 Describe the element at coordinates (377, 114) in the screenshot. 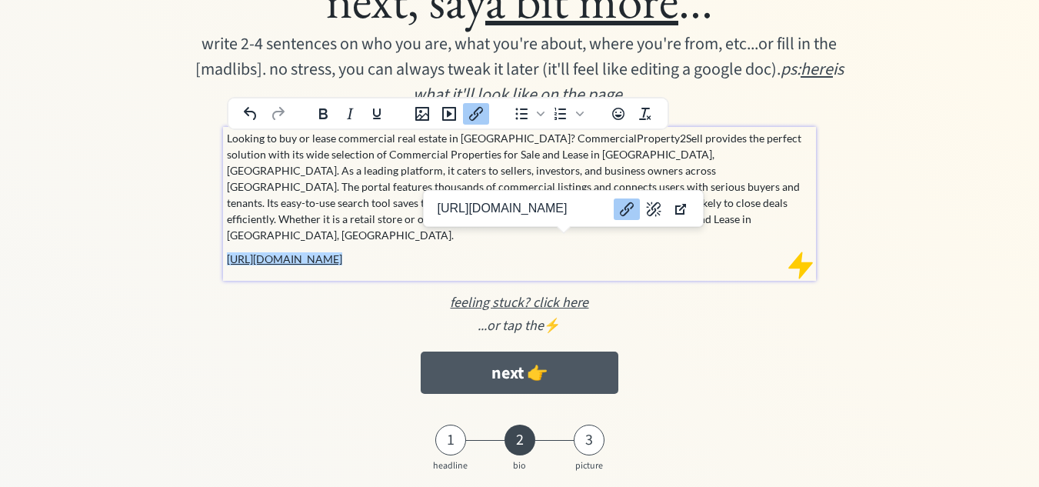

I see `button: Underline` at that location.